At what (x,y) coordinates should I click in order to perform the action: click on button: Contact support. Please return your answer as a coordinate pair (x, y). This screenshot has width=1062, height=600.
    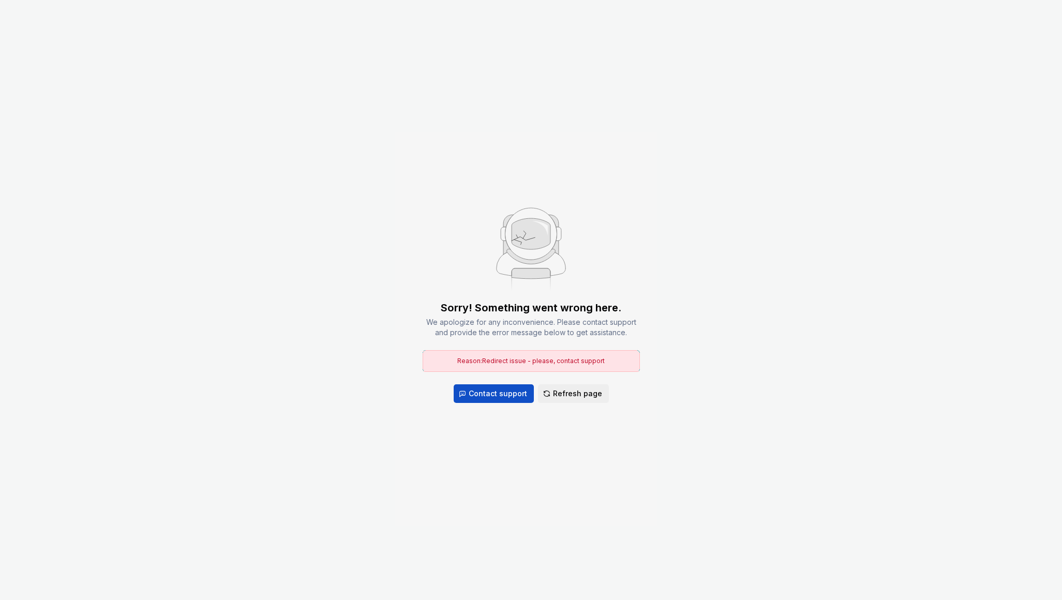
    Looking at the image, I should click on (494, 394).